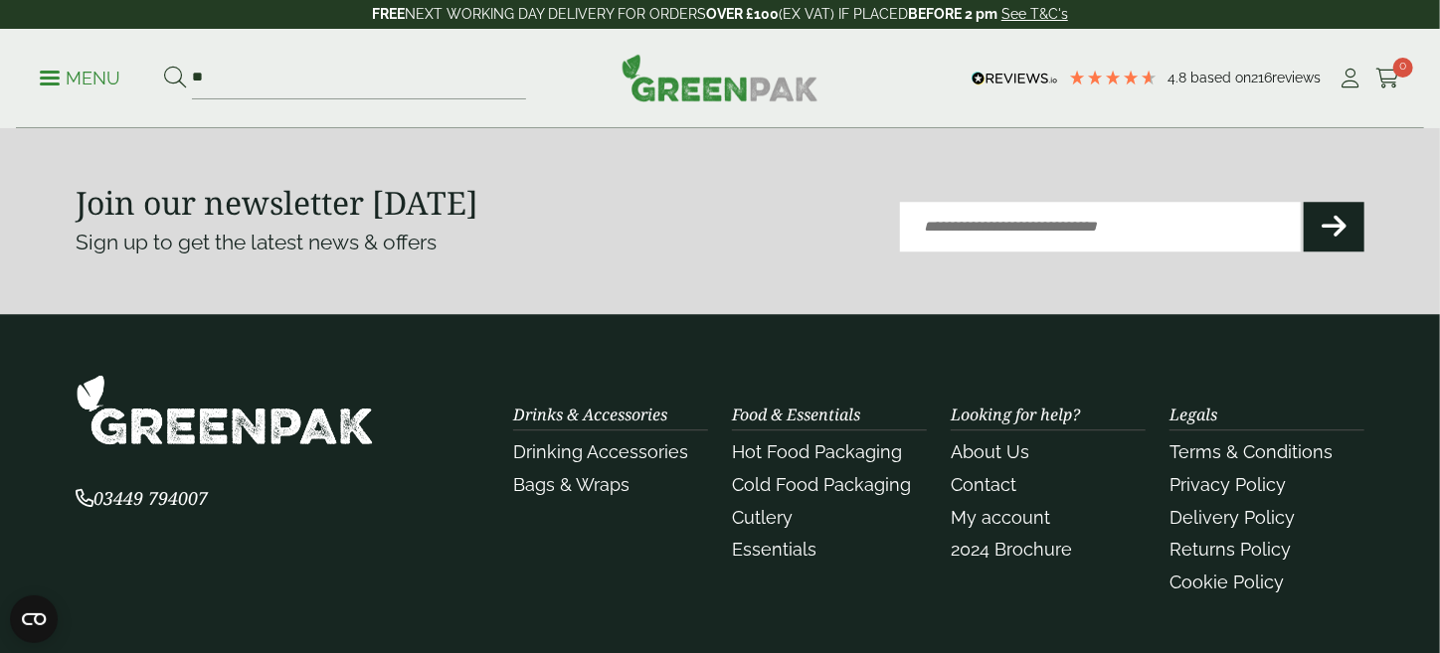  I want to click on span: 0, so click(1403, 68).